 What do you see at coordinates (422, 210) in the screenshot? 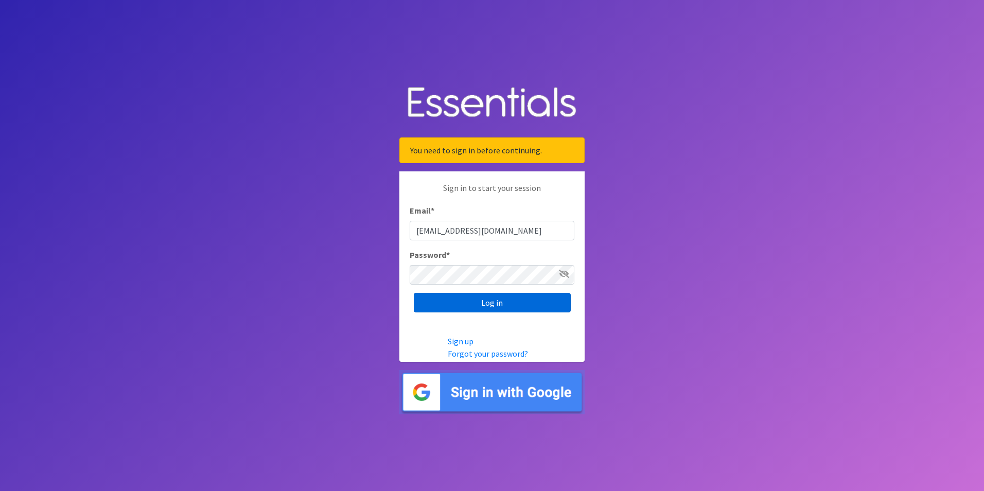
I see `label: Email` at bounding box center [422, 210].